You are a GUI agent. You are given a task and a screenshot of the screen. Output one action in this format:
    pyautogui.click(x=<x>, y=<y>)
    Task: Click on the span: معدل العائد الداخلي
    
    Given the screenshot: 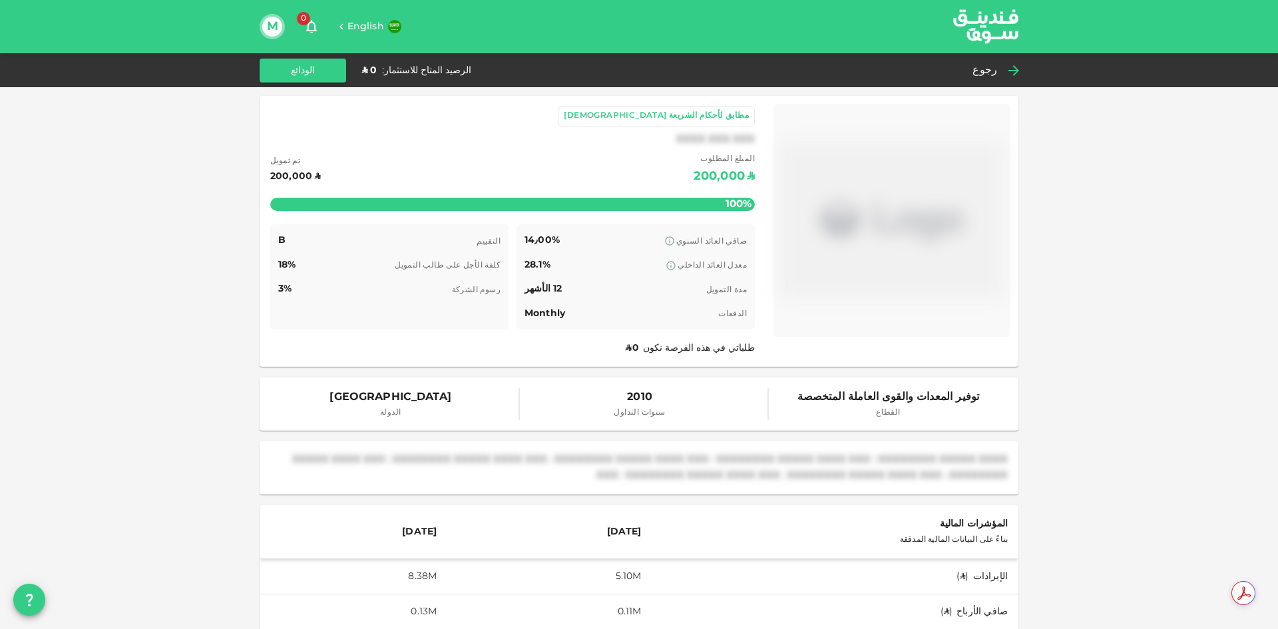 What is the action you would take?
    pyautogui.click(x=712, y=266)
    